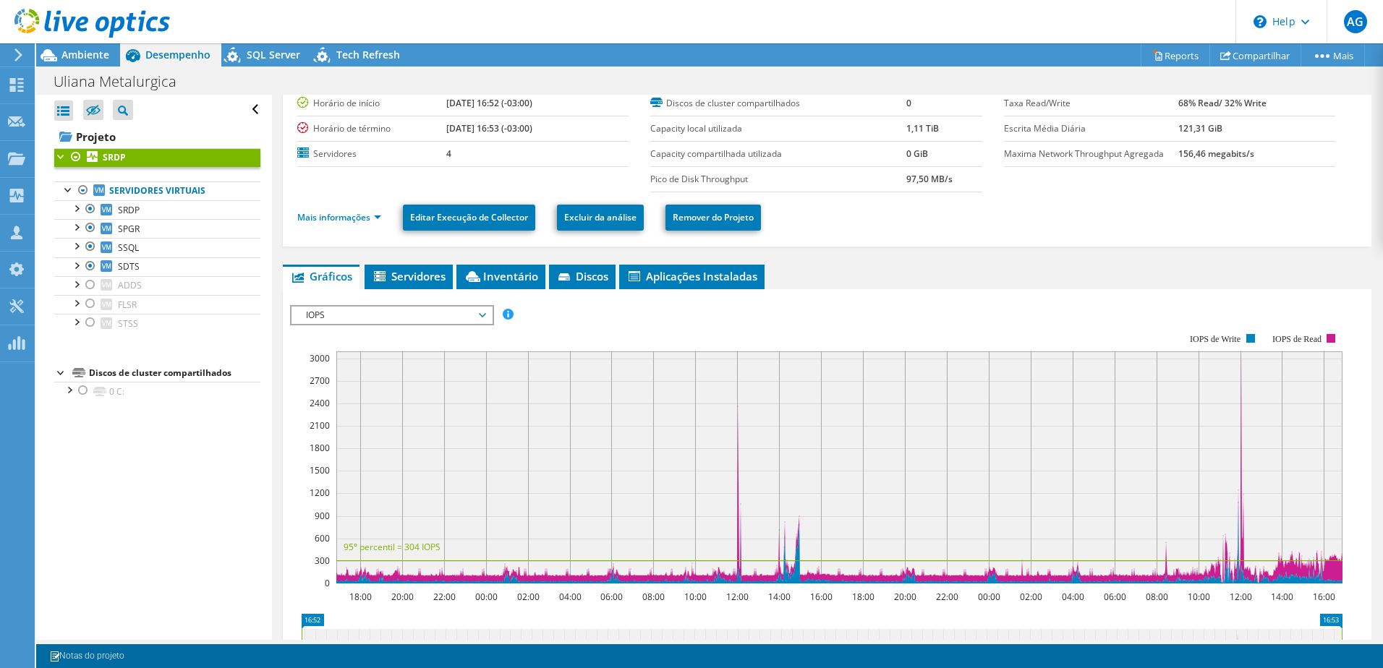 Image resolution: width=1383 pixels, height=668 pixels. What do you see at coordinates (320, 448) in the screenshot?
I see `text: 1800` at bounding box center [320, 448].